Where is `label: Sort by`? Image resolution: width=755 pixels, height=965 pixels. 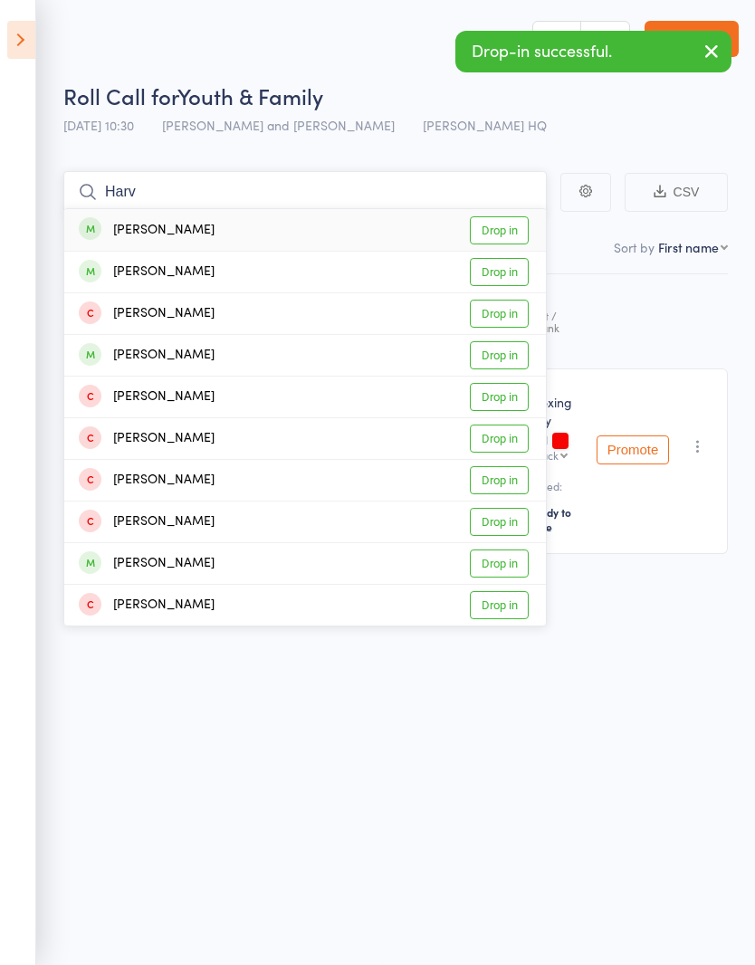 label: Sort by is located at coordinates (634, 247).